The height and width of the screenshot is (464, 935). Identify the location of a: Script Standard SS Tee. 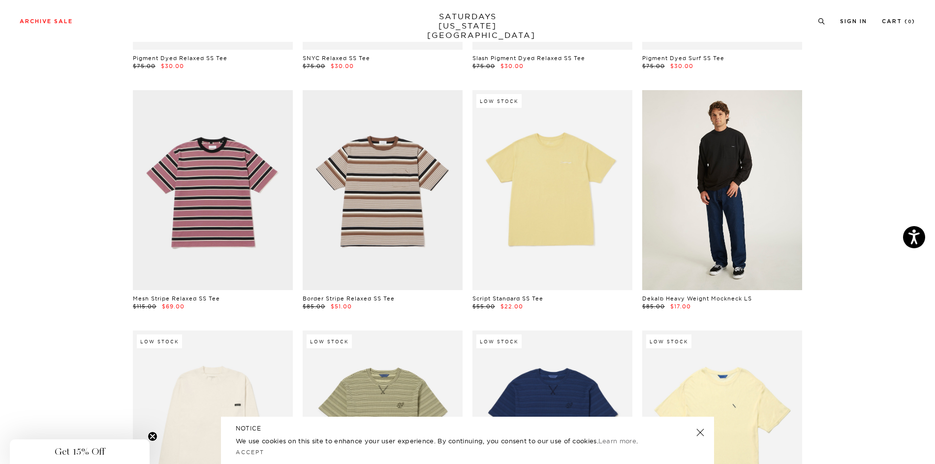
(508, 298).